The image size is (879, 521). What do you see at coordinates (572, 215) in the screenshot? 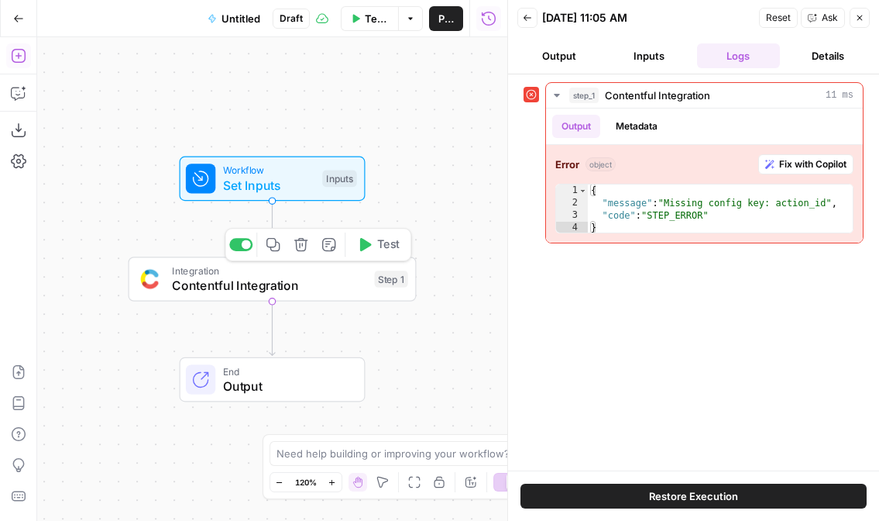
I see `div: 3` at bounding box center [572, 215].